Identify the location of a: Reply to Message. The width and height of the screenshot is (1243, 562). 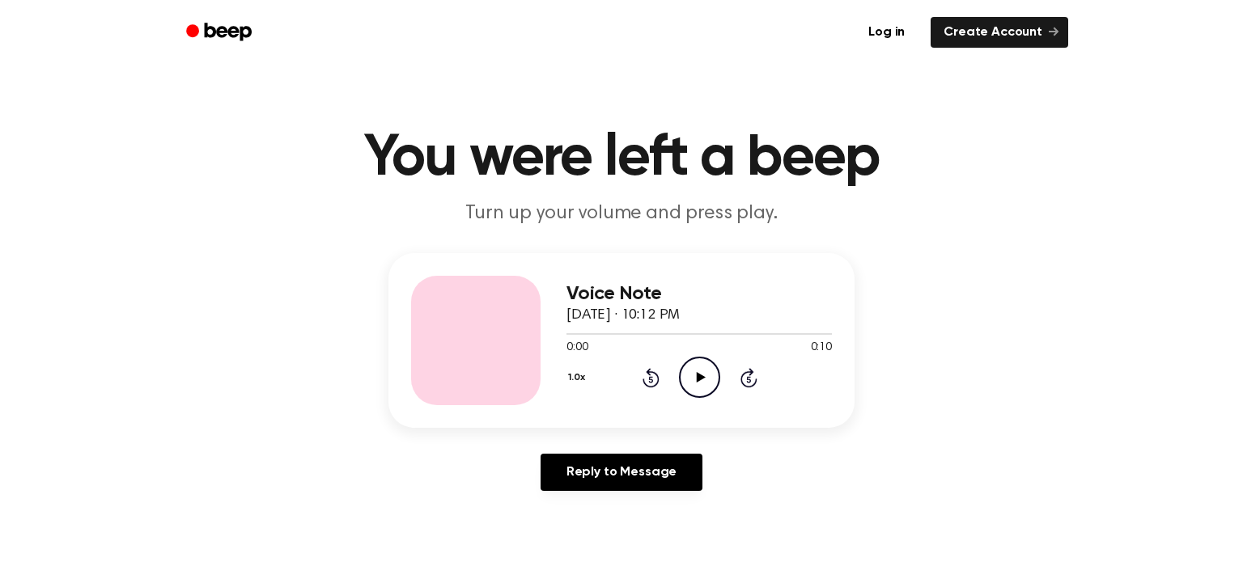
(621, 473).